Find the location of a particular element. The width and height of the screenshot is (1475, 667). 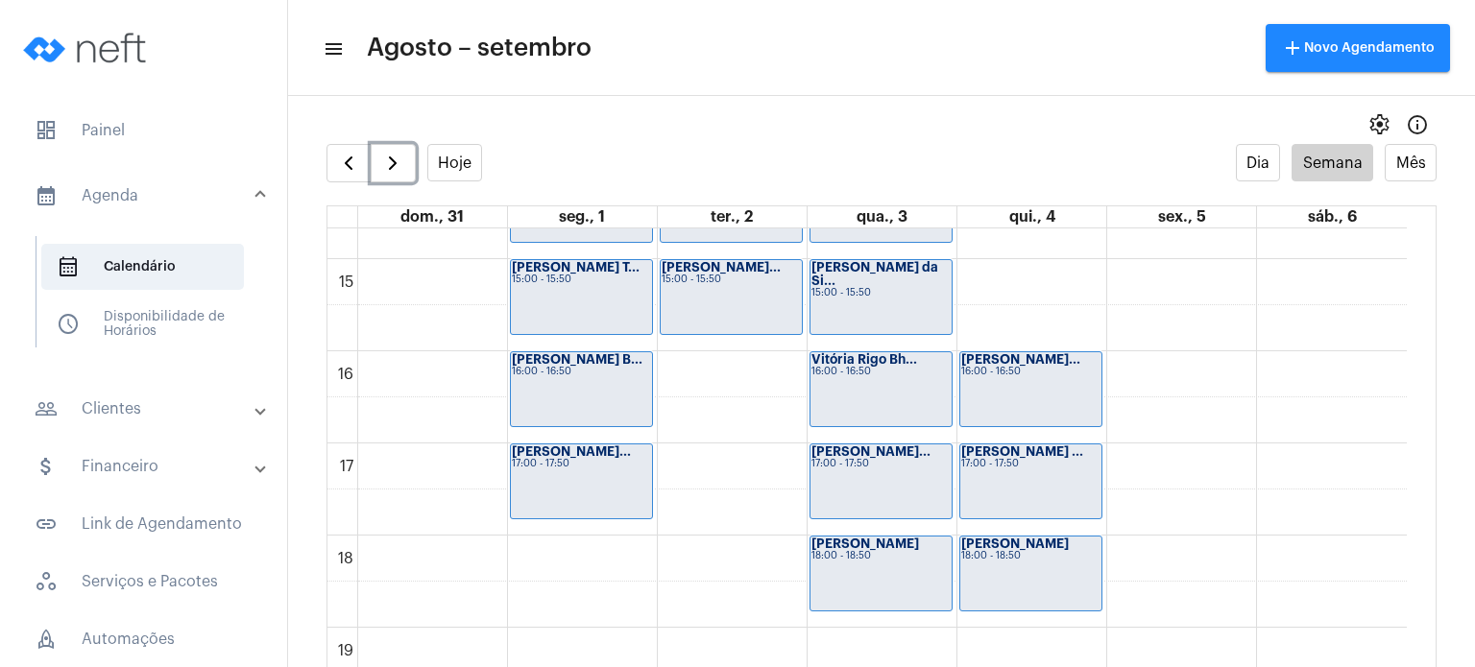

div: 19 is located at coordinates (346, 651).